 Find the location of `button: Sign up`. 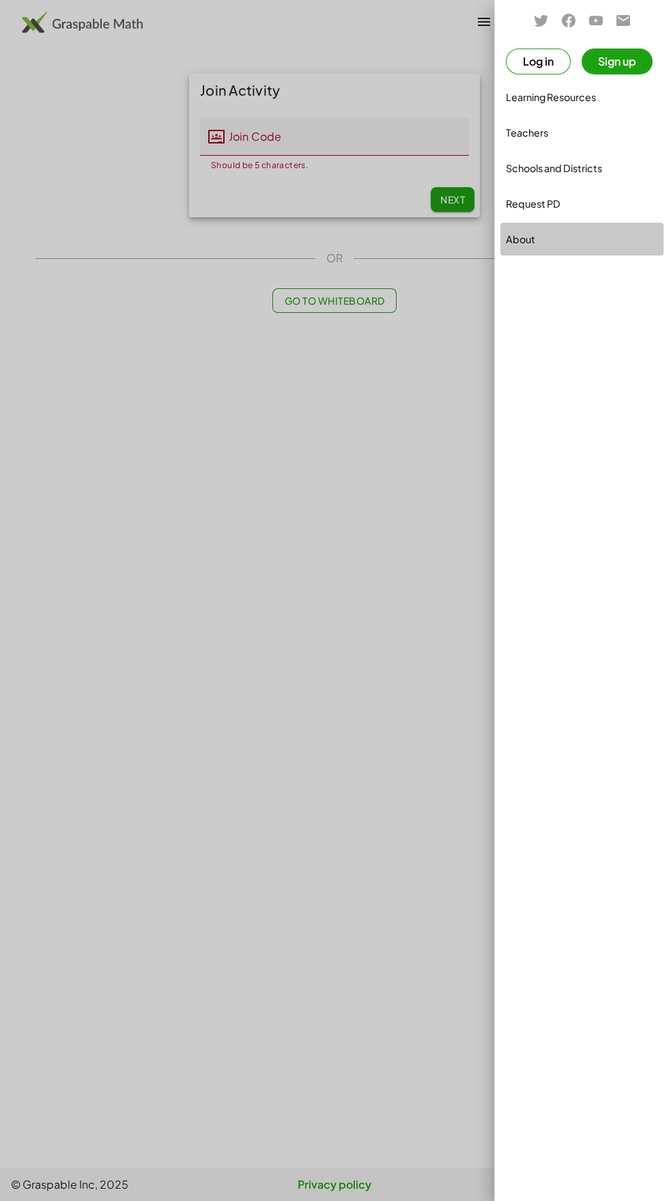

button: Sign up is located at coordinates (617, 61).